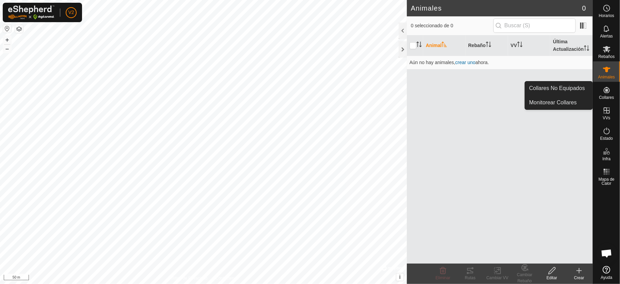 This screenshot has height=284, width=620. Describe the element at coordinates (607, 97) in the screenshot. I see `span: Collares` at that location.